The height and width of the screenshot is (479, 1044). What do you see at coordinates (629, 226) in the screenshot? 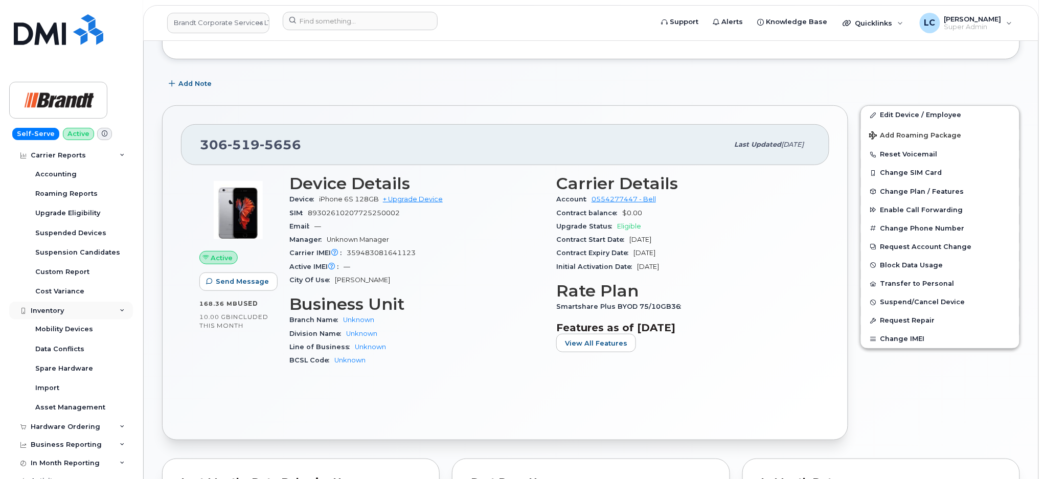
I see `span: Eligible` at bounding box center [629, 226].